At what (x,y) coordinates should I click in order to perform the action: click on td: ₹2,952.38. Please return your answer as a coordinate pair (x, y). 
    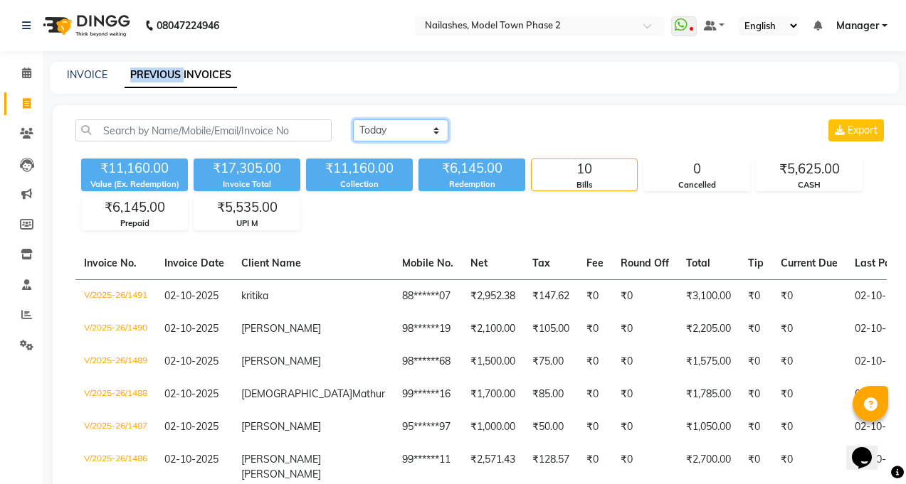
    Looking at the image, I should click on (492, 296).